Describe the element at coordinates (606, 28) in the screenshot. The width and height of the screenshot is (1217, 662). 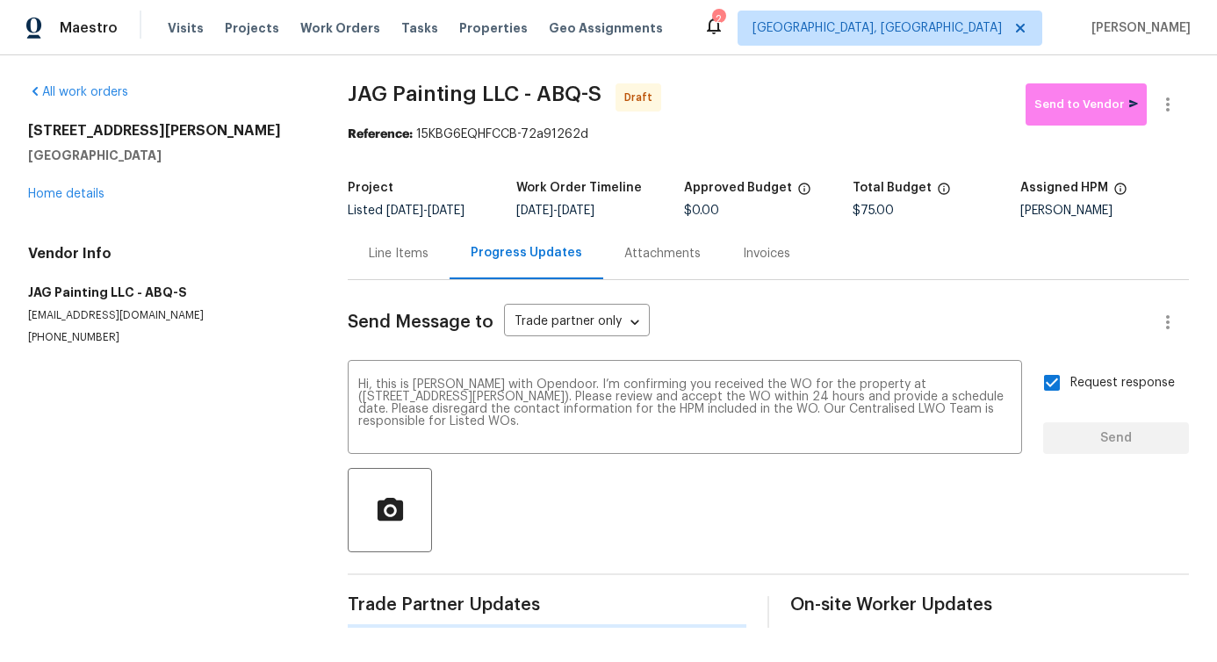
I see `span: Geo Assignments` at that location.